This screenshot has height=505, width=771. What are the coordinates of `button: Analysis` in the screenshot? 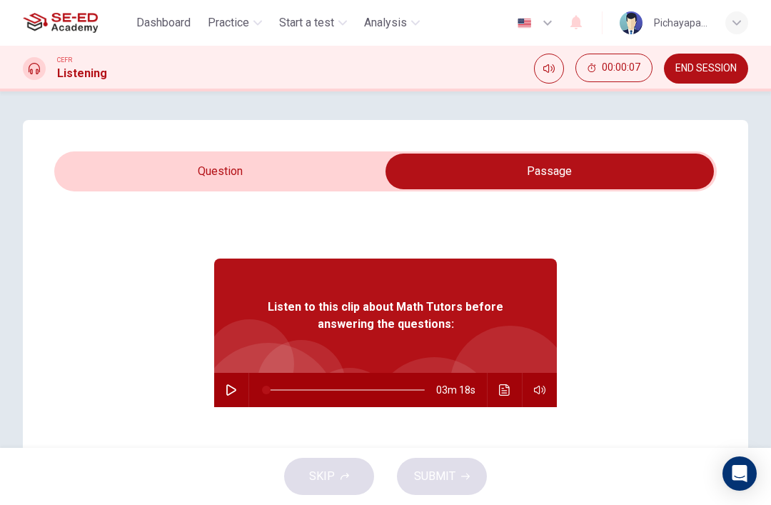 It's located at (392, 23).